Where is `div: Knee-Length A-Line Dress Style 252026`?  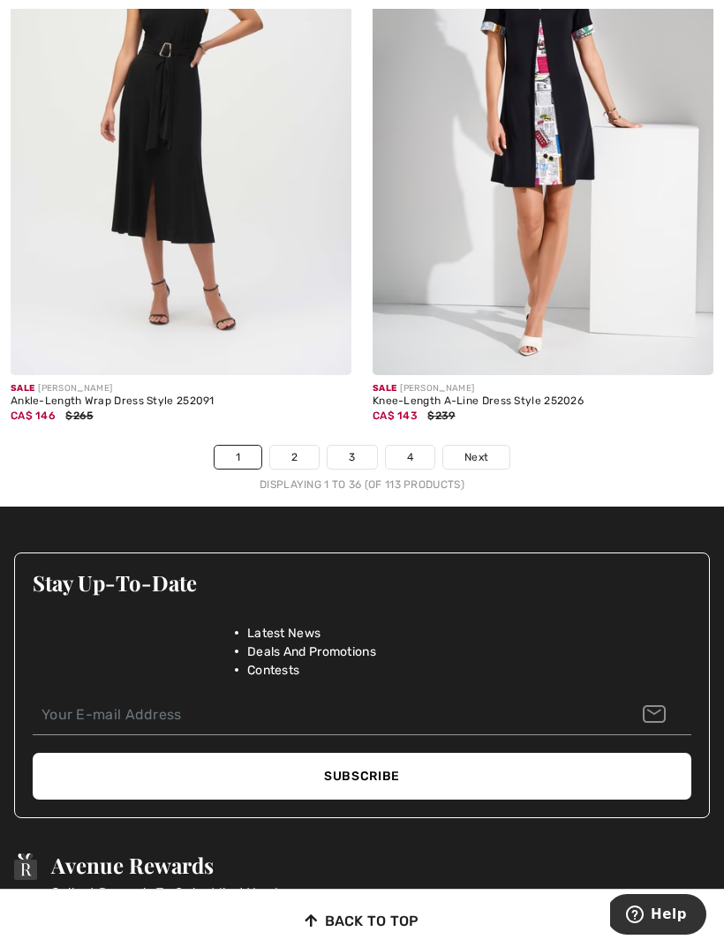 div: Knee-Length A-Line Dress Style 252026 is located at coordinates (543, 401).